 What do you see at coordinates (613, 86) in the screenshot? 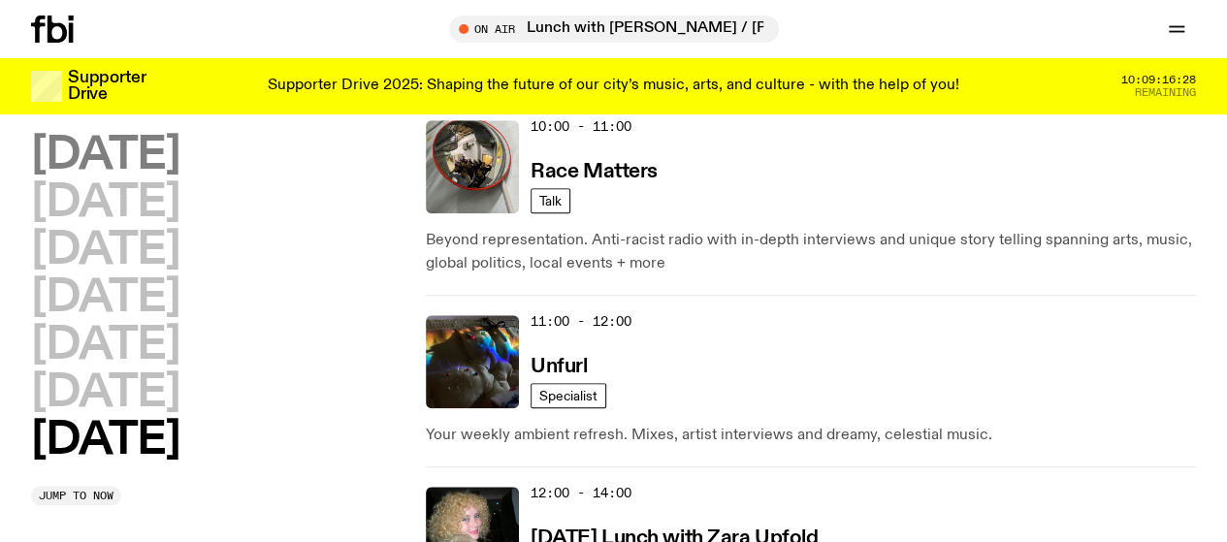
I see `p: Supporter Drive 2025: Shaping the future of our city’s music, arts, and culture - with the help o...` at bounding box center [613, 86].